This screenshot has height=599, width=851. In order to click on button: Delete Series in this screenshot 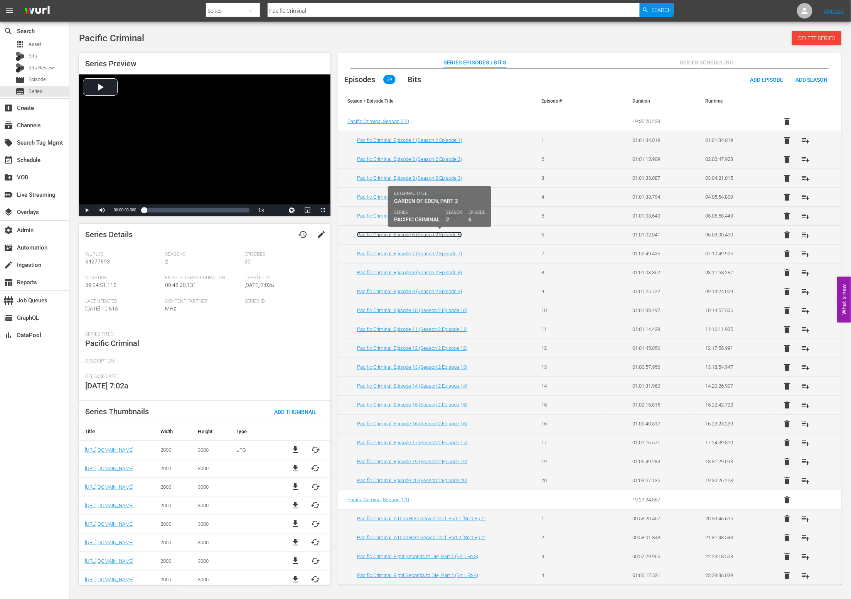, I will do `click(817, 38)`.